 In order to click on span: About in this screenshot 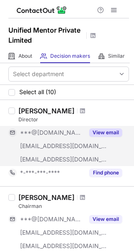, I will do `click(25, 56)`.